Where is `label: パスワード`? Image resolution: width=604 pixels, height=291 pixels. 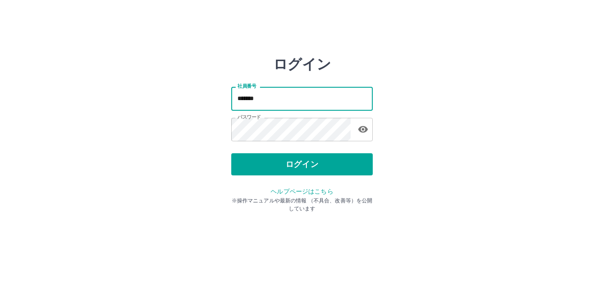 label: パスワード is located at coordinates (249, 117).